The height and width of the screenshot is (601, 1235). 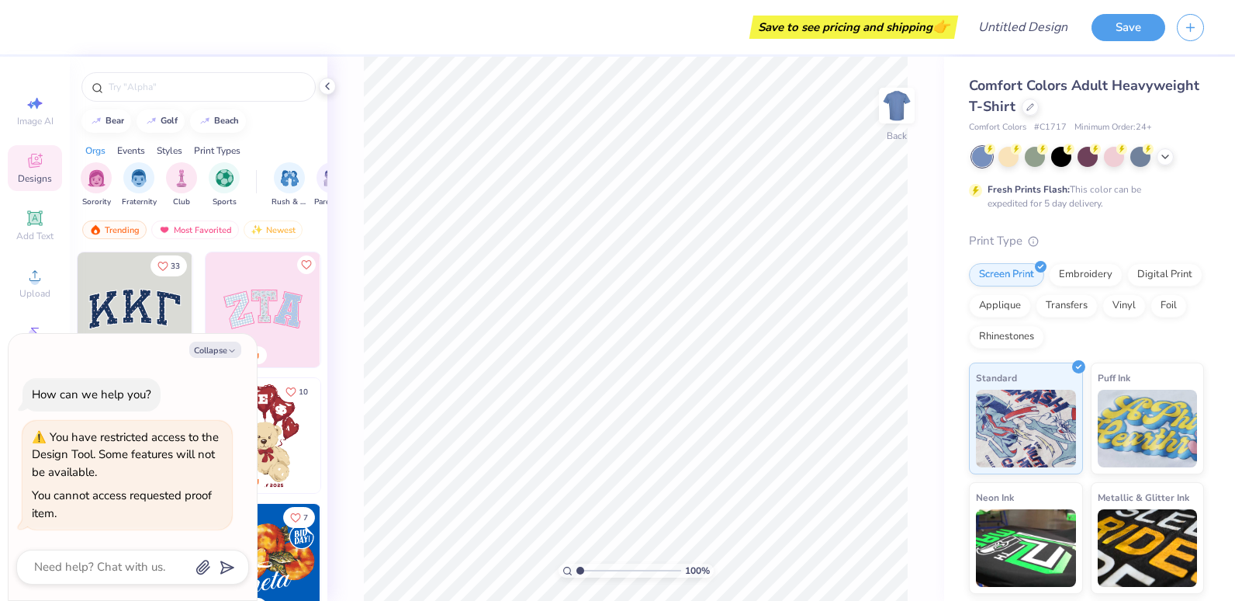 I want to click on span: 7, so click(x=306, y=518).